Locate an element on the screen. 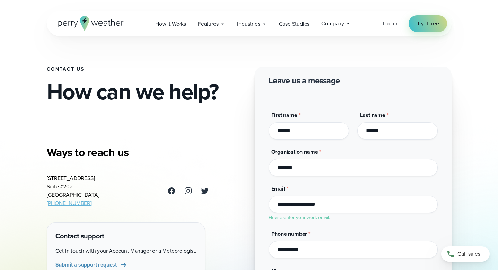 This screenshot has height=270, width=498. p: Get in touch with your Account Manager or a Meteorologist. is located at coordinates (126, 251).